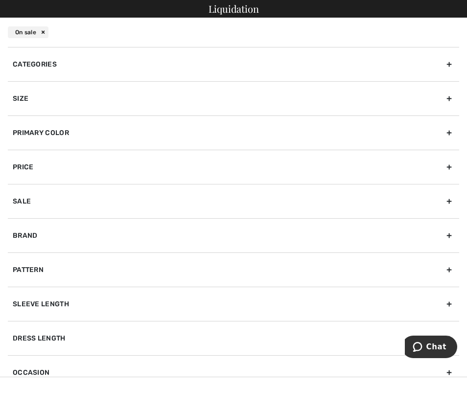  What do you see at coordinates (233, 133) in the screenshot?
I see `div: Primary Color` at bounding box center [233, 133].